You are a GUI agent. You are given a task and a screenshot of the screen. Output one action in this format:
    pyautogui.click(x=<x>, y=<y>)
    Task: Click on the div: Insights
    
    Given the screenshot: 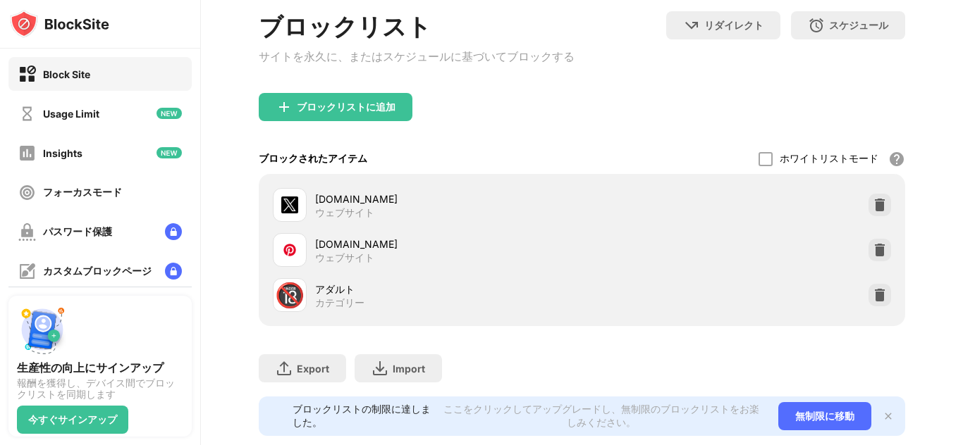 What is the action you would take?
    pyautogui.click(x=63, y=153)
    